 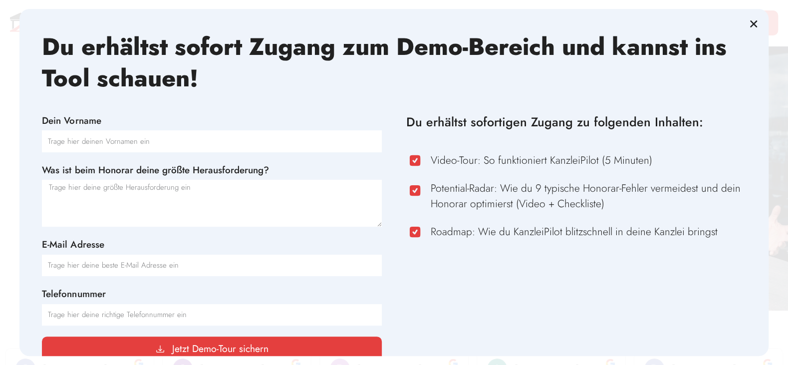 What do you see at coordinates (753, 24) in the screenshot?
I see `a: Close` at bounding box center [753, 24].